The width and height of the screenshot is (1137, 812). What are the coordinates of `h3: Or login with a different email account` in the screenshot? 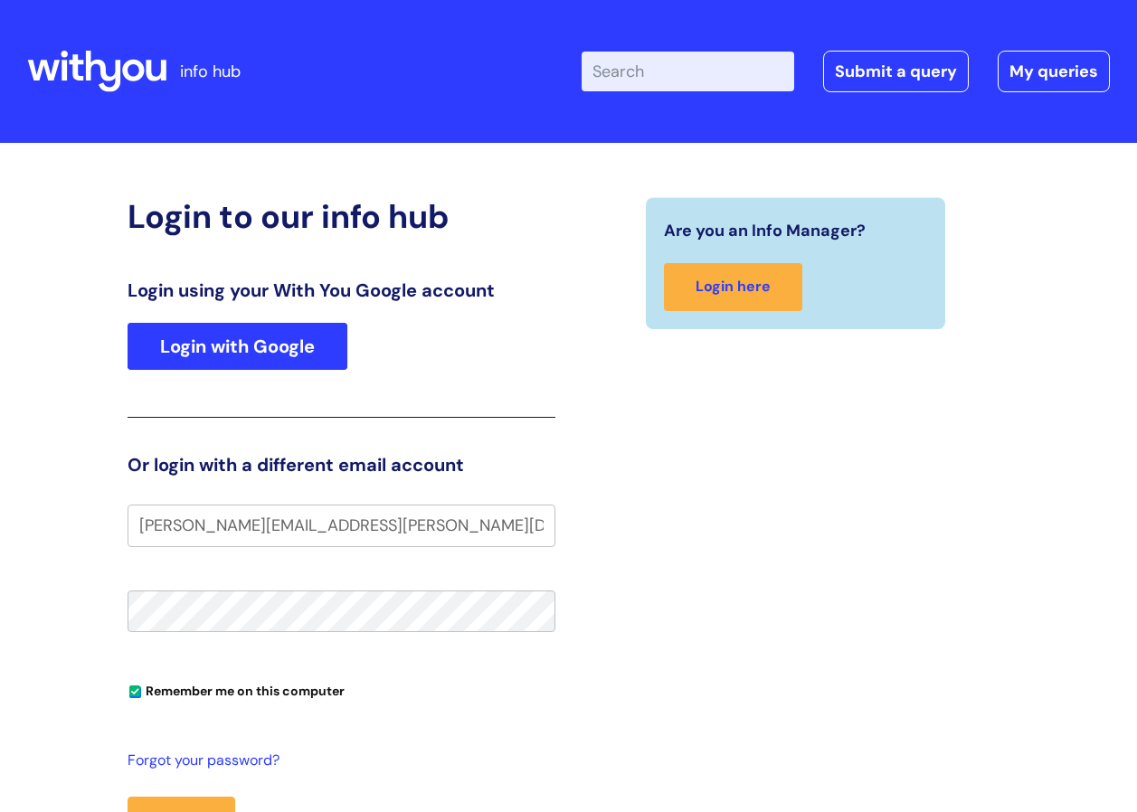 It's located at (341, 465).